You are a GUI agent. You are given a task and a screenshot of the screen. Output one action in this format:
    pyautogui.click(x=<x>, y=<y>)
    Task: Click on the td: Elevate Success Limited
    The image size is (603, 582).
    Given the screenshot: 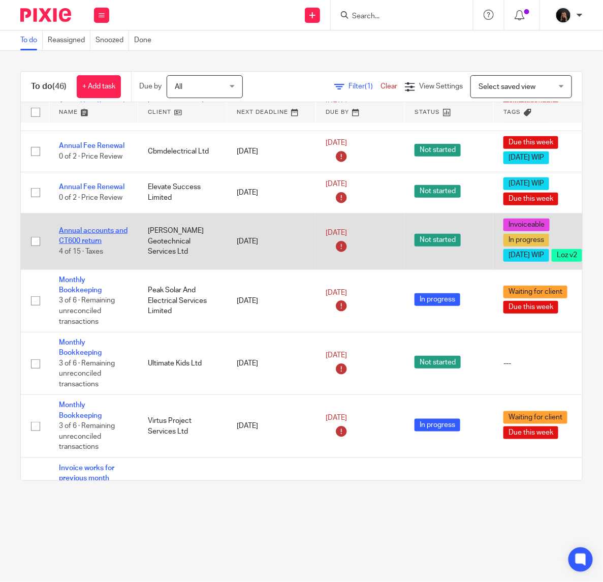 What is the action you would take?
    pyautogui.click(x=182, y=192)
    